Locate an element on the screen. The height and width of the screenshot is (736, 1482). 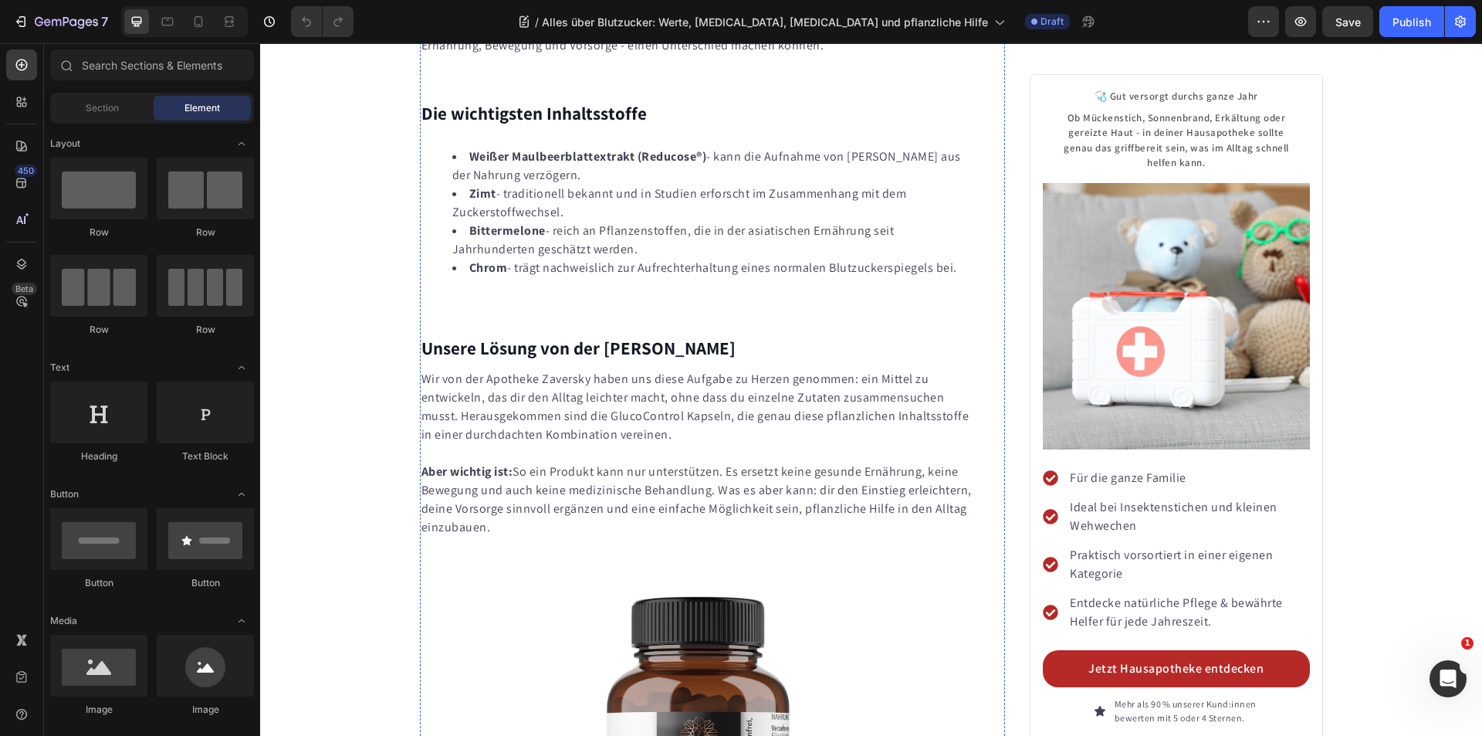
p: 7 is located at coordinates (104, 22).